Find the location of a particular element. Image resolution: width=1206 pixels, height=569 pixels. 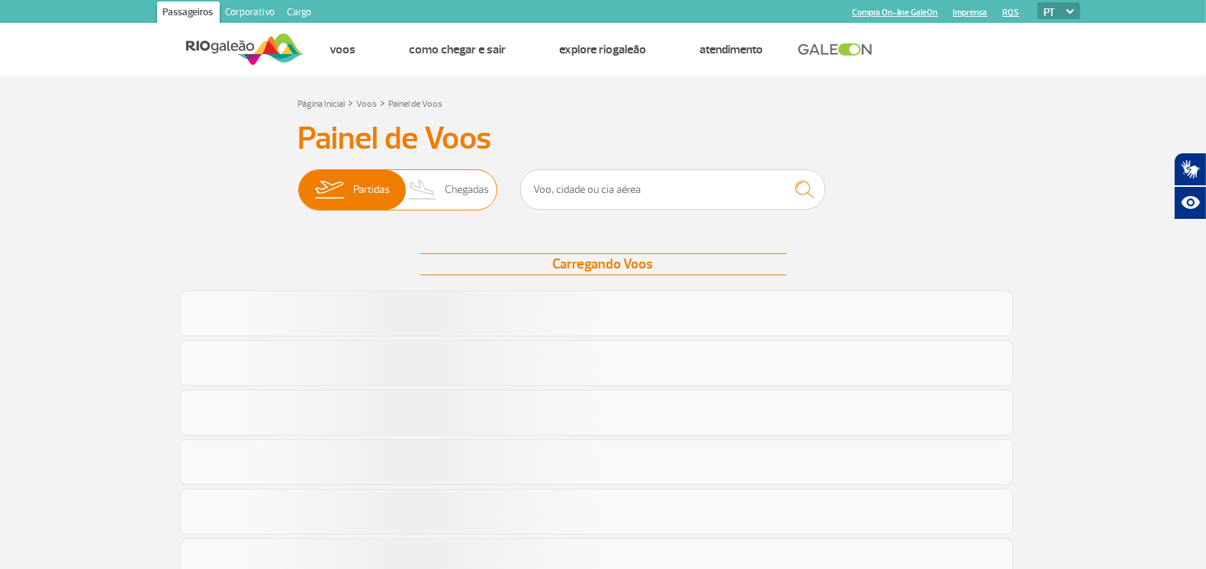

a: Como chegar e sair is located at coordinates (458, 50).